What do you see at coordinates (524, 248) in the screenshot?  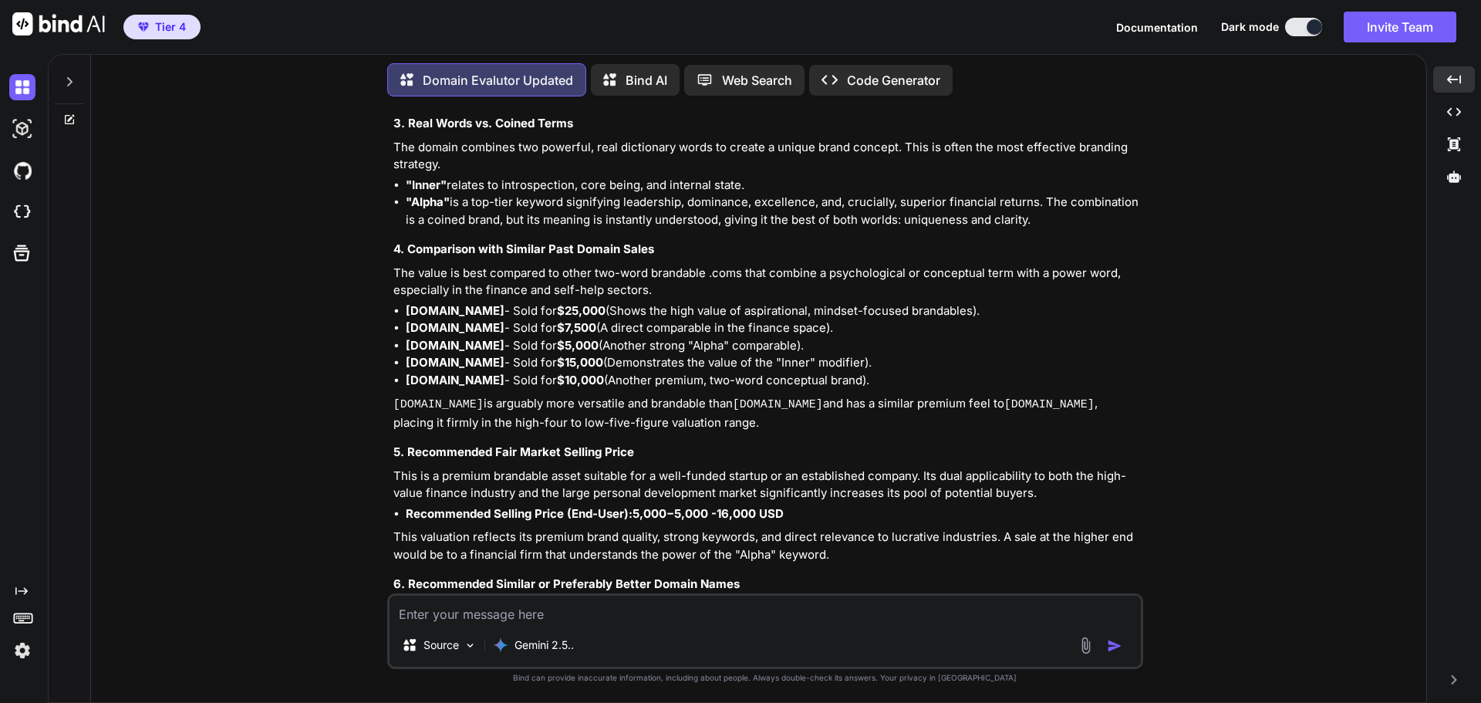 I see `strong: 4. Comparison with Similar Past Domain Sales` at bounding box center [524, 248].